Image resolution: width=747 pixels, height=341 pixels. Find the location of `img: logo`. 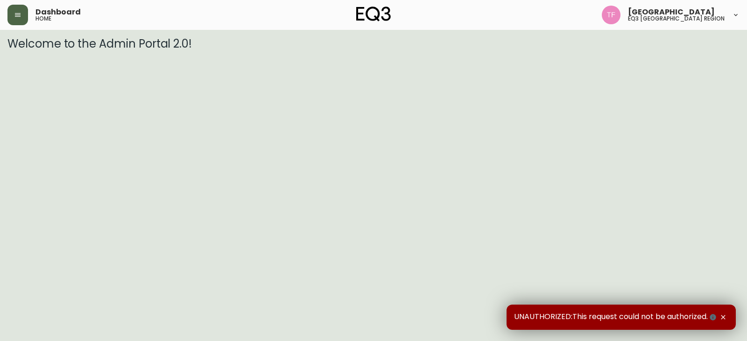

img: logo is located at coordinates (373, 14).